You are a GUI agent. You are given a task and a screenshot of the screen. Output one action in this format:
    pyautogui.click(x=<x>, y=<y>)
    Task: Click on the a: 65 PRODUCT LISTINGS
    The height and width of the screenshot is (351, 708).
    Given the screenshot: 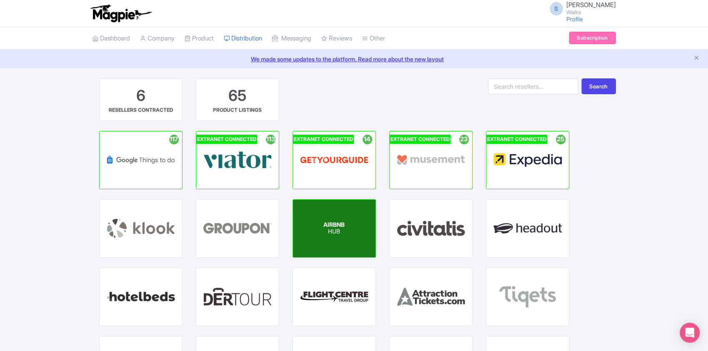 What is the action you would take?
    pyautogui.click(x=237, y=100)
    